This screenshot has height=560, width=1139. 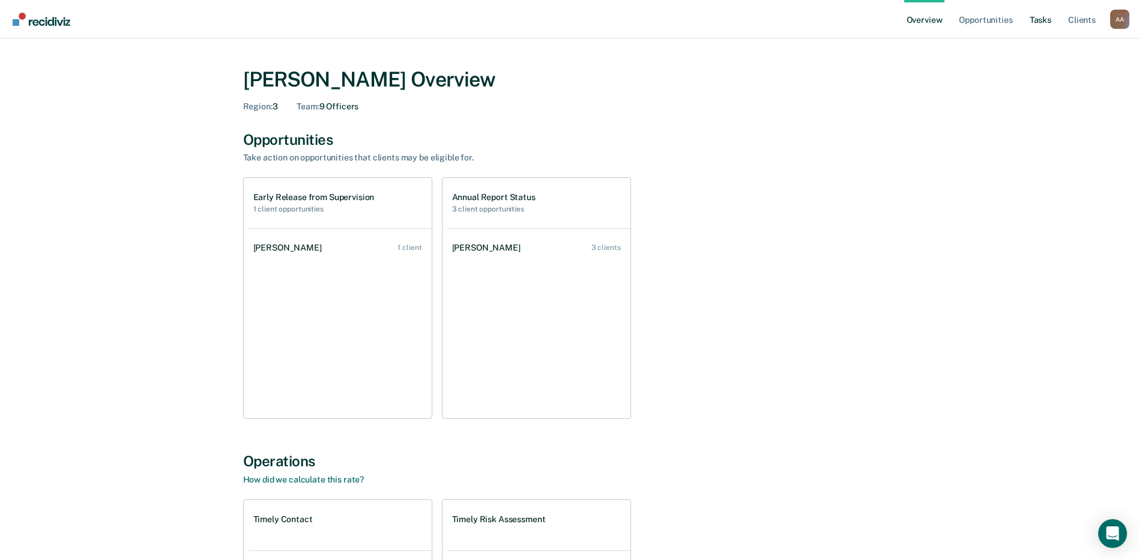 What do you see at coordinates (606, 247) in the screenshot?
I see `div: 3 clients` at bounding box center [606, 247].